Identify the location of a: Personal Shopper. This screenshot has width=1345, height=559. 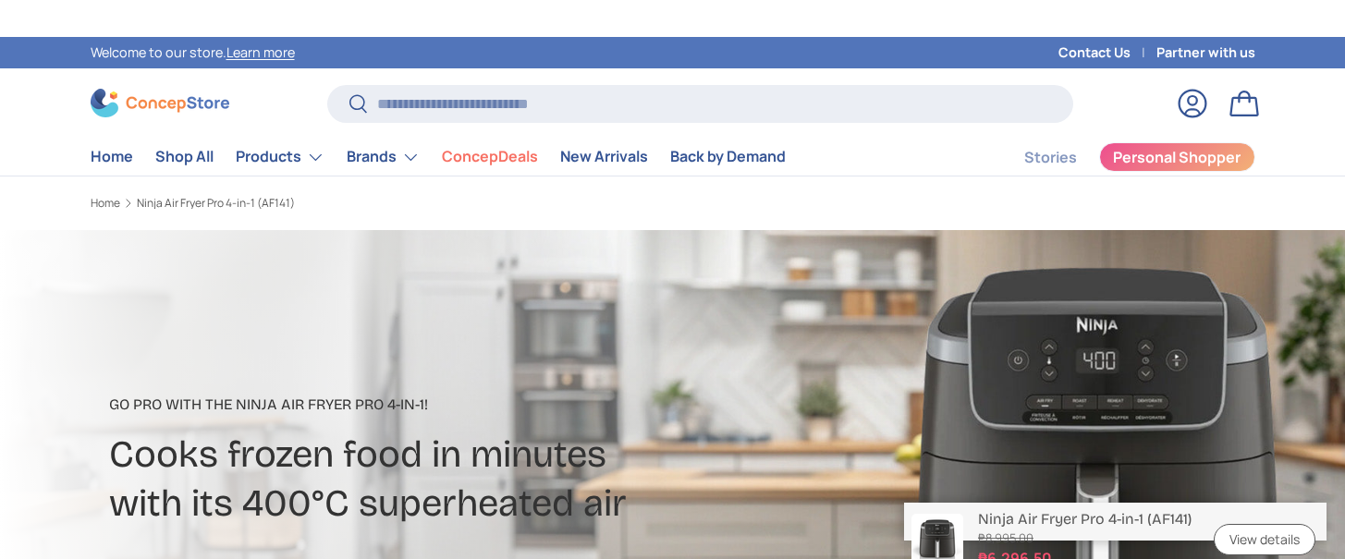
(1177, 157).